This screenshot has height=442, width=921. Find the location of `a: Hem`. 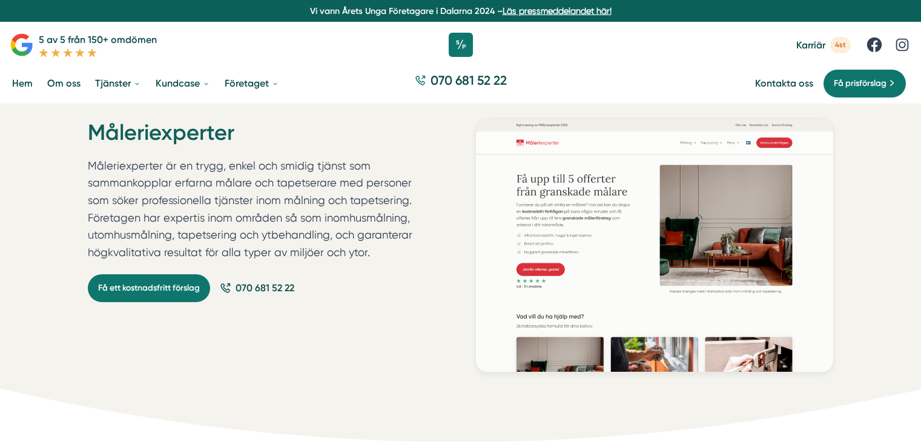

a: Hem is located at coordinates (22, 83).